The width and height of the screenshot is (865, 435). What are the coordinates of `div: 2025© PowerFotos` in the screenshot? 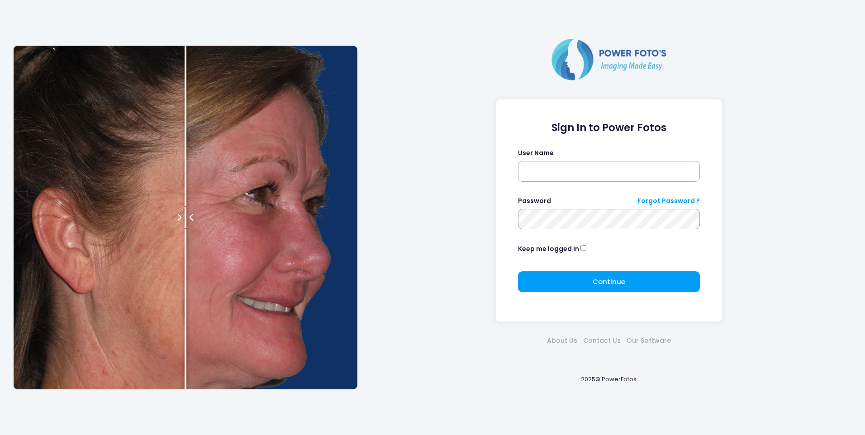 It's located at (609, 380).